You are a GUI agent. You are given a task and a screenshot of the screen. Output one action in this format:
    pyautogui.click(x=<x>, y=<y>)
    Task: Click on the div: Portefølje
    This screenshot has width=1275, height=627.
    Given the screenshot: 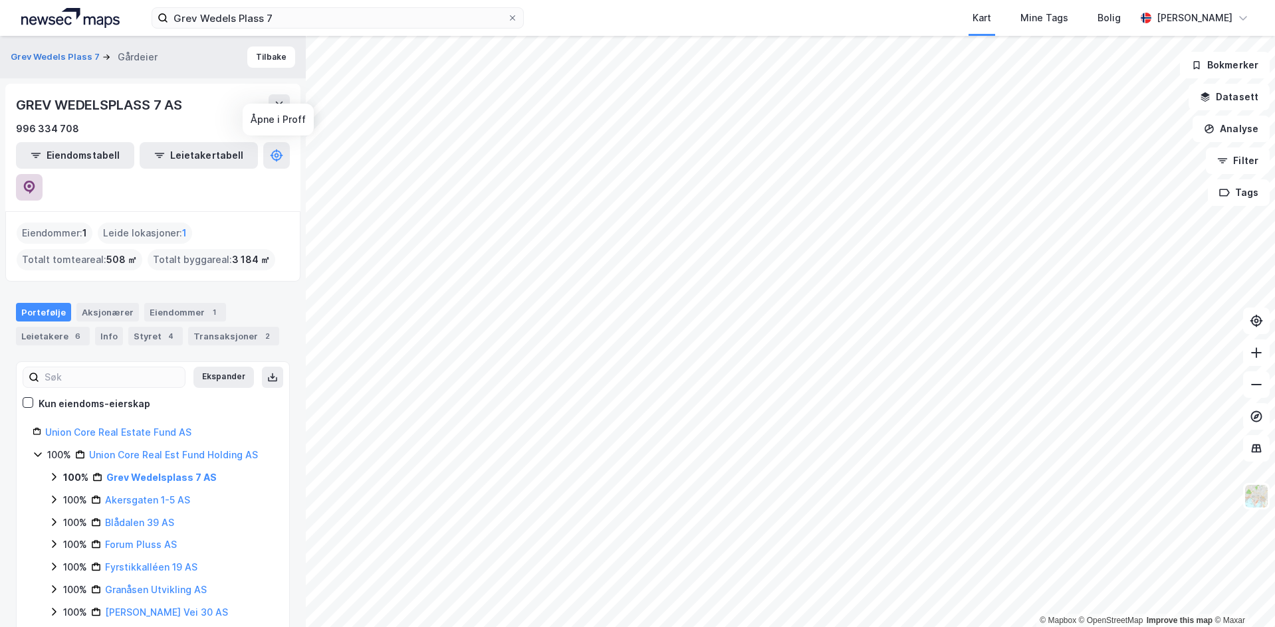 What is the action you would take?
    pyautogui.click(x=43, y=312)
    